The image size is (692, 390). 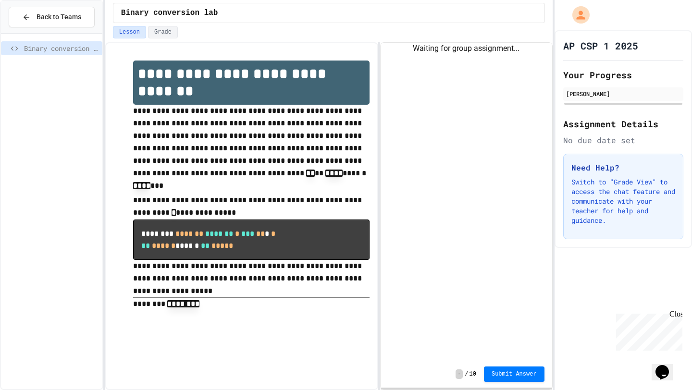 I want to click on h1: AP CSP 1 2025, so click(x=600, y=46).